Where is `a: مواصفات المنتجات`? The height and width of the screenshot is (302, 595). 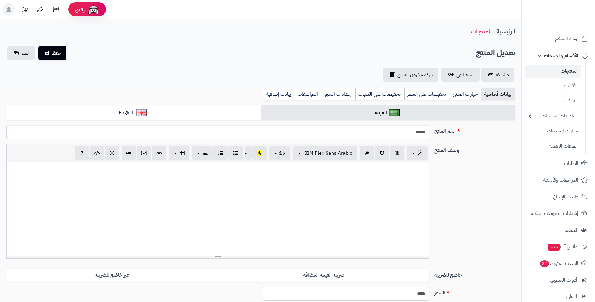 a: مواصفات المنتجات is located at coordinates (553, 116).